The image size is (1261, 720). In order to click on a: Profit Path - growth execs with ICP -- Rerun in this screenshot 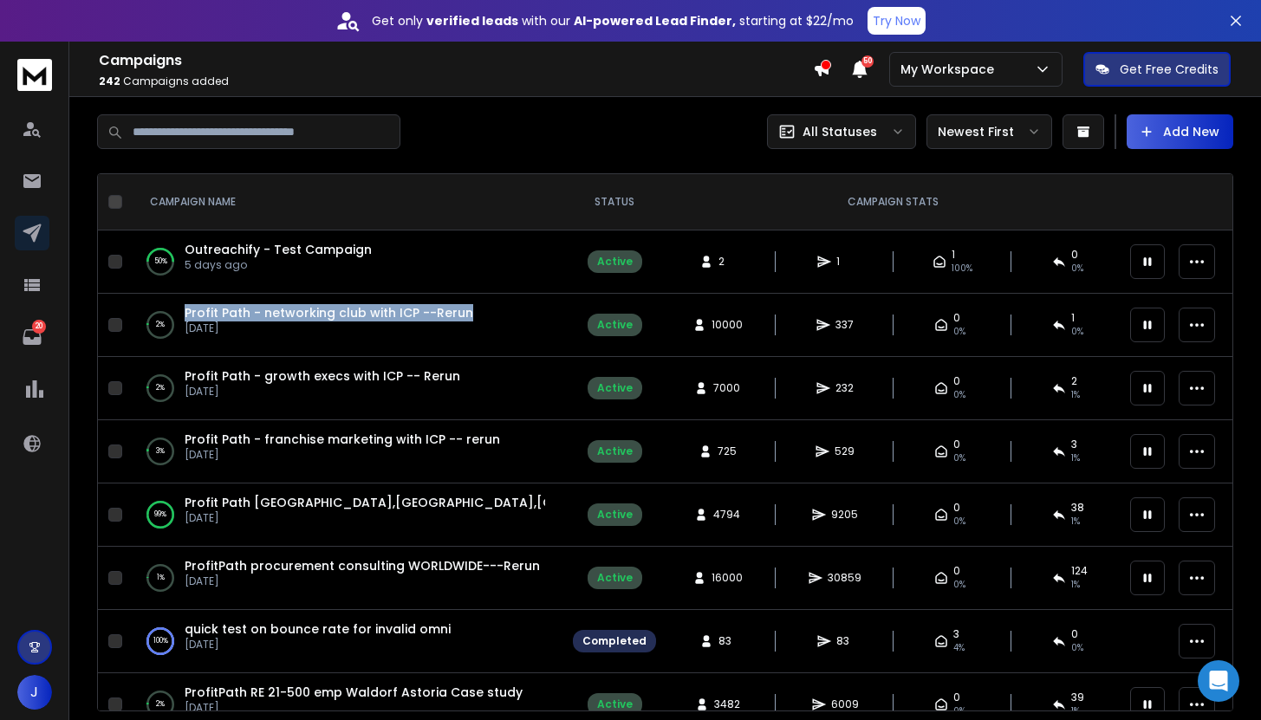, I will do `click(322, 376)`.